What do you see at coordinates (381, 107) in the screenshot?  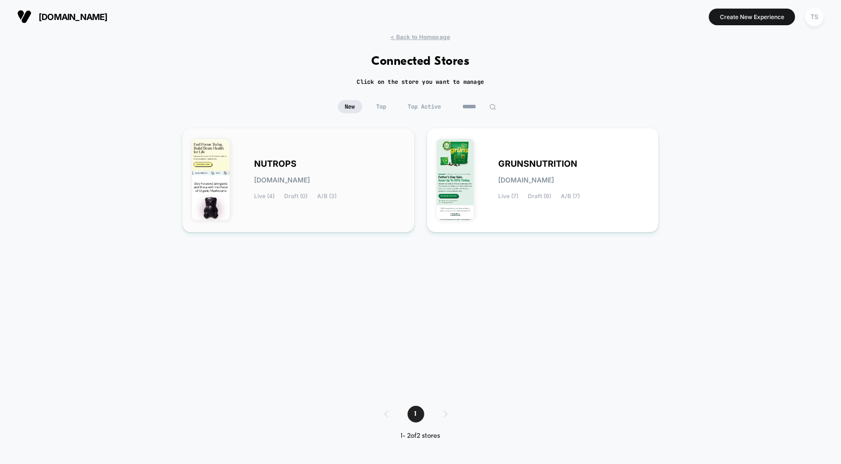 I see `span: Top` at bounding box center [381, 107].